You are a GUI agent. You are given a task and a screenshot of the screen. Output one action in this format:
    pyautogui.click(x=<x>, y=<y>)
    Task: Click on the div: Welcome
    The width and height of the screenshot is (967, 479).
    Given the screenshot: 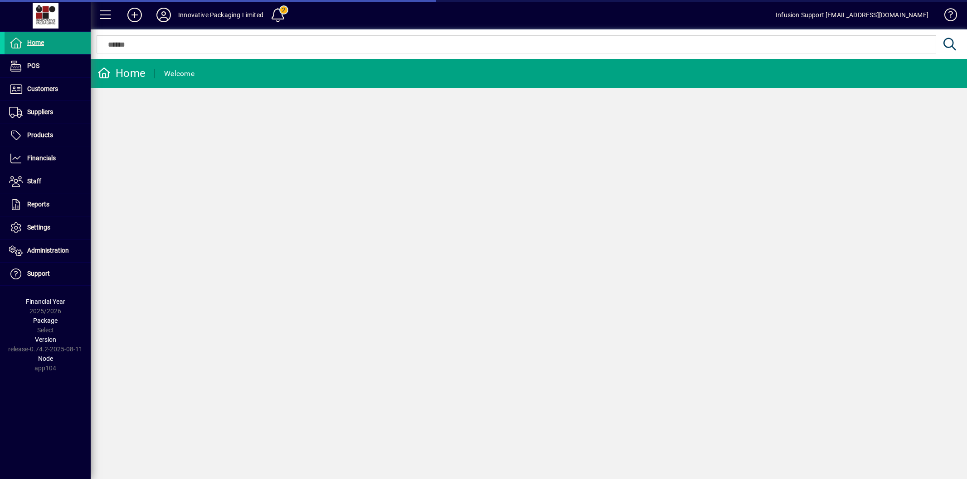 What is the action you would take?
    pyautogui.click(x=179, y=74)
    